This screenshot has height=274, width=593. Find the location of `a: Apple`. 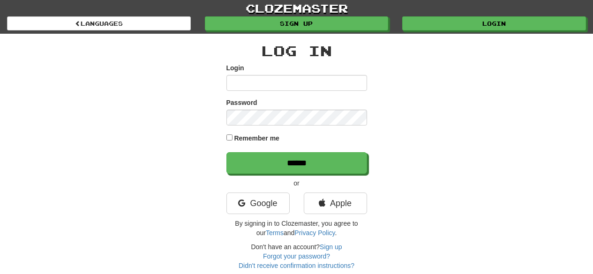

a: Apple is located at coordinates (335, 203).